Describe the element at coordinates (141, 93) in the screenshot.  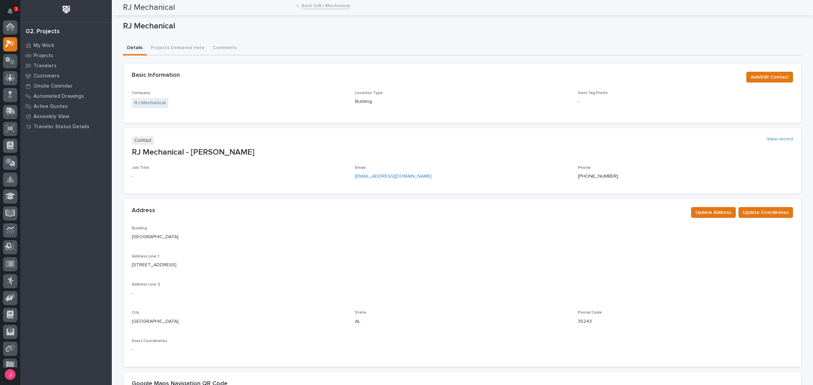
I see `span: Company` at that location.